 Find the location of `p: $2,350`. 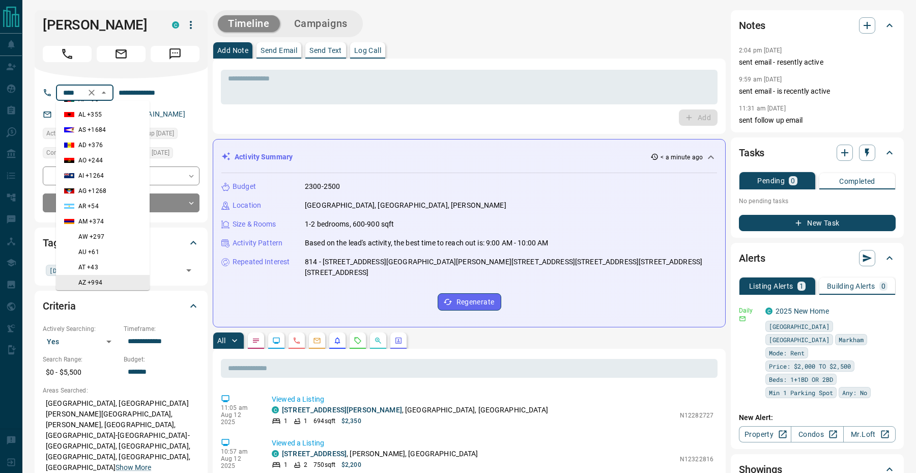

p: $2,350 is located at coordinates (351, 421).